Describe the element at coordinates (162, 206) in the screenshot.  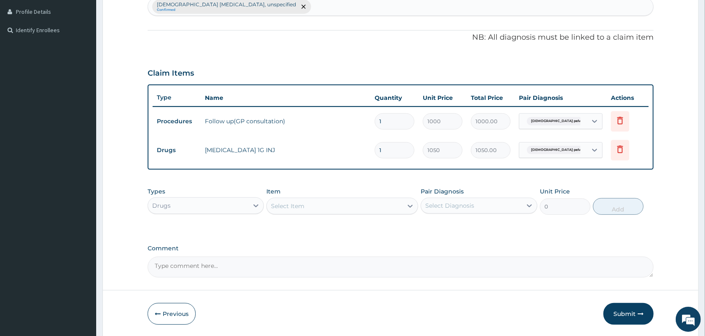
I see `div: Drugs` at that location.